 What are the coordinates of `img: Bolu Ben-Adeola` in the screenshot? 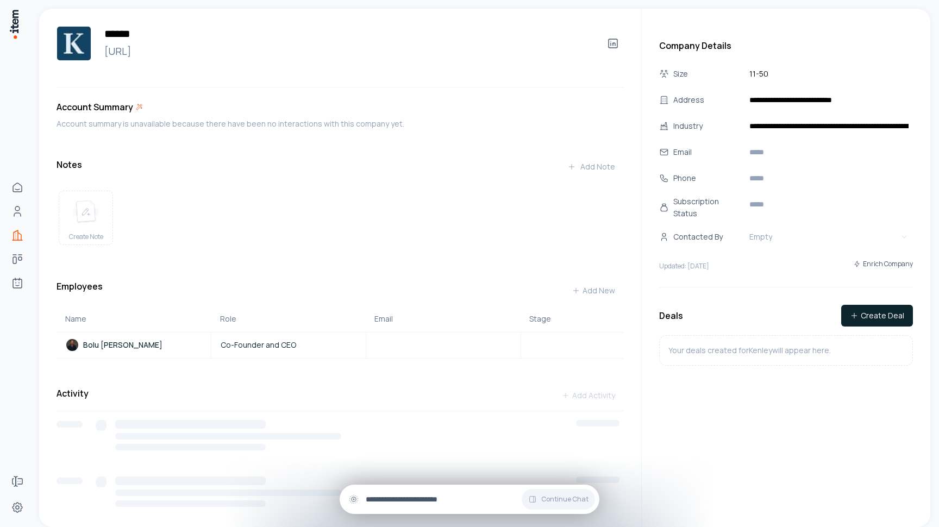 It's located at (72, 345).